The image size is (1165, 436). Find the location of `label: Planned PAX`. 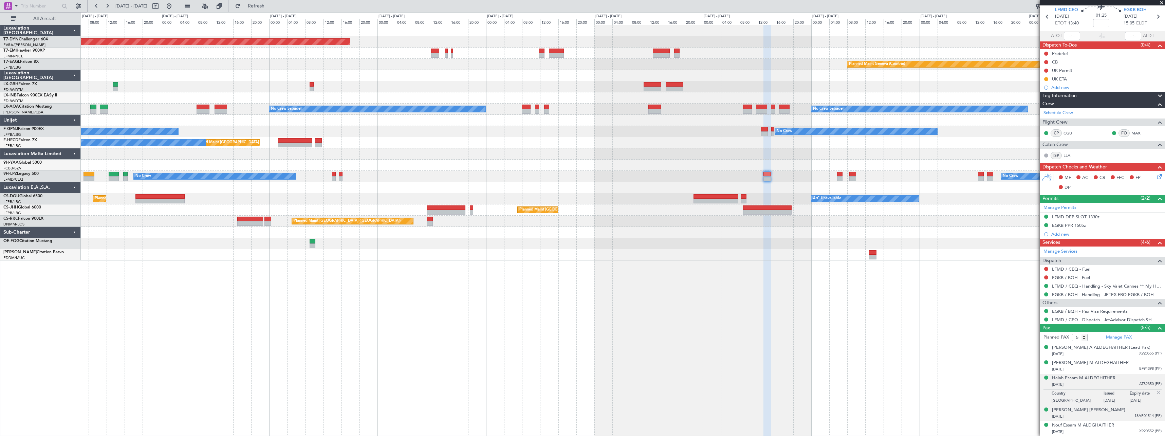

label: Planned PAX is located at coordinates (1056, 337).